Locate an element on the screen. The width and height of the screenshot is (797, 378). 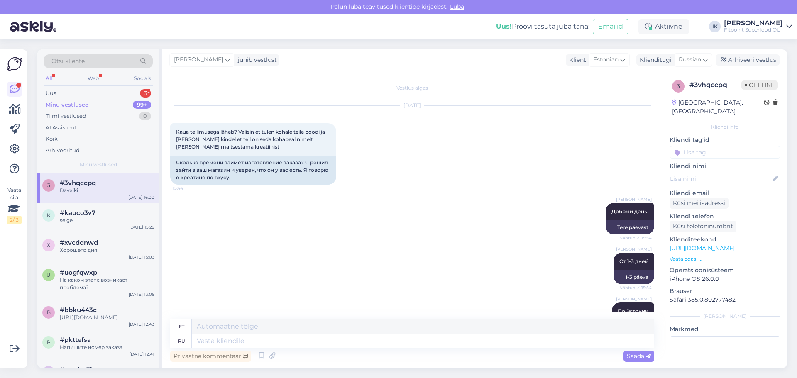
div: Напишите номер заказа is located at coordinates (107, 347).